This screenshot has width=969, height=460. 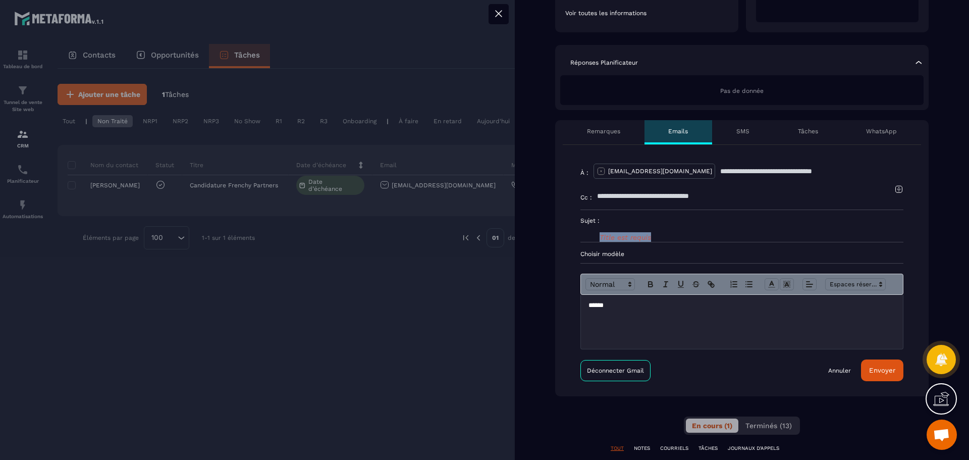 What do you see at coordinates (743, 131) in the screenshot?
I see `p: SMS` at bounding box center [743, 131].